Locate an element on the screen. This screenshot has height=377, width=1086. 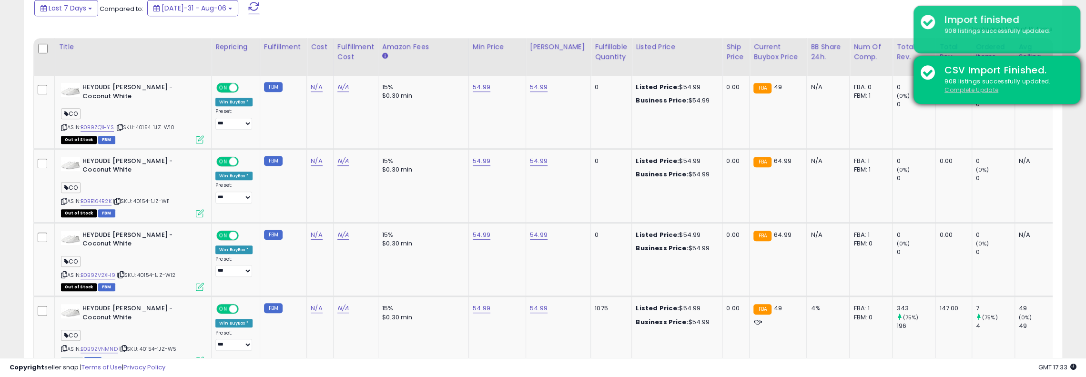
strong: Copyright is located at coordinates (27, 367).